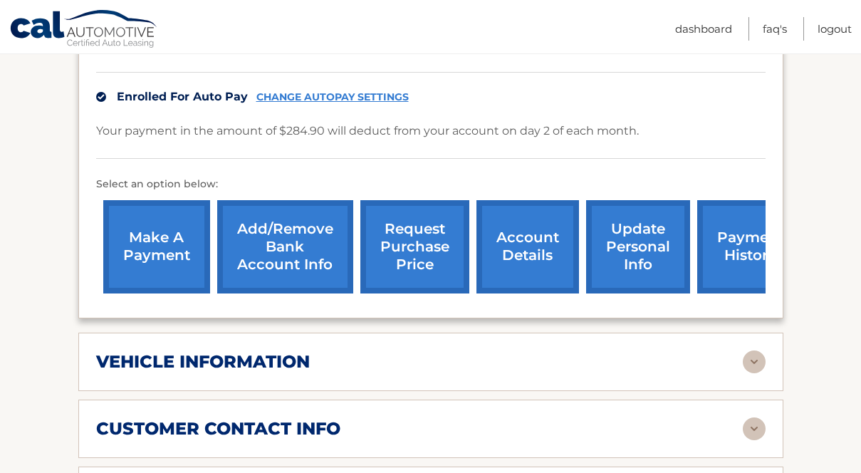 Image resolution: width=861 pixels, height=473 pixels. I want to click on a: Logout, so click(835, 28).